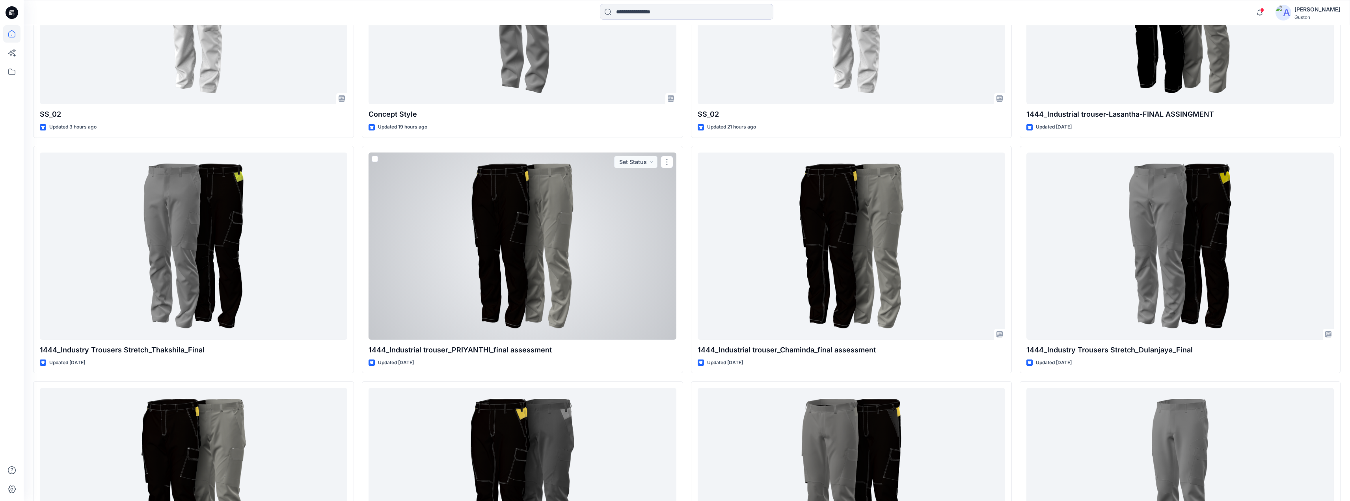 This screenshot has width=1350, height=501. I want to click on div: Guston, so click(1317, 17).